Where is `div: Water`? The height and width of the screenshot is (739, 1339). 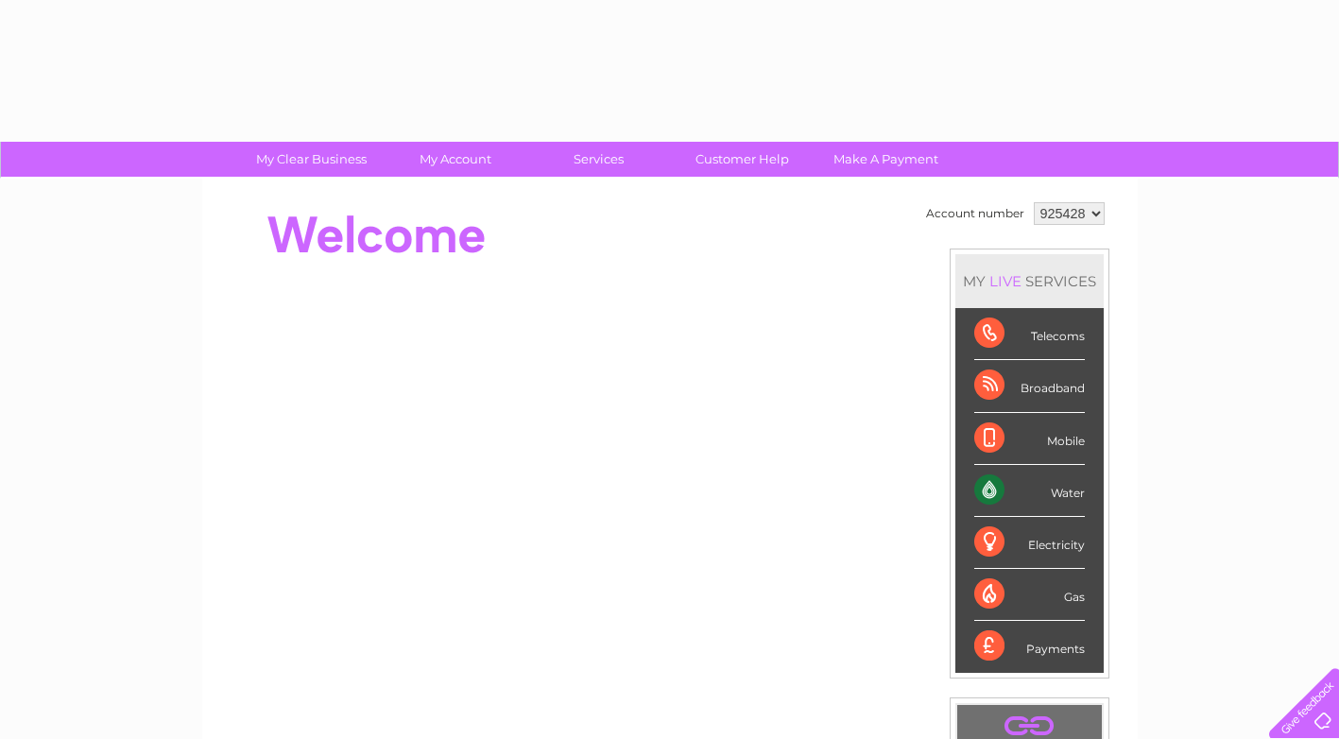 div: Water is located at coordinates (1029, 490).